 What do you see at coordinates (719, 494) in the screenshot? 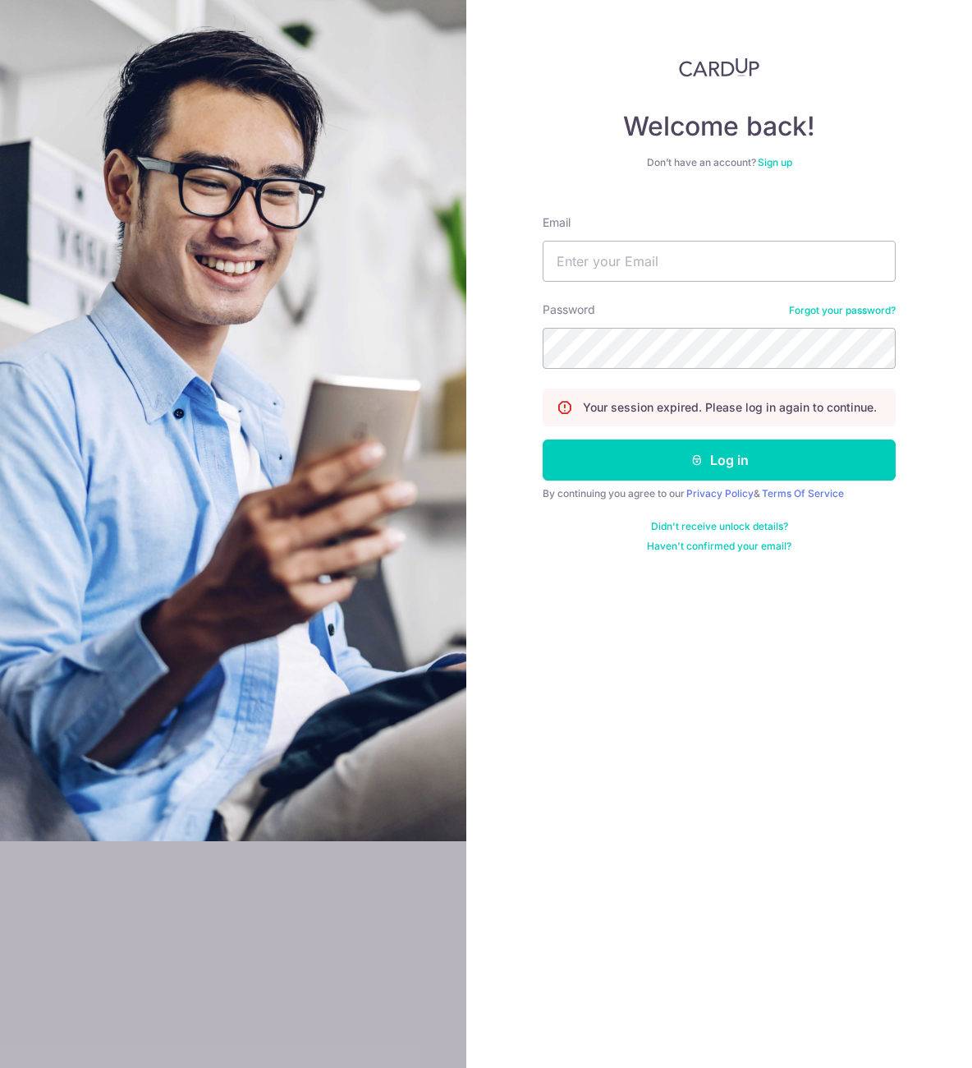
I see `div: By continuing you agree to our &` at bounding box center [719, 494].